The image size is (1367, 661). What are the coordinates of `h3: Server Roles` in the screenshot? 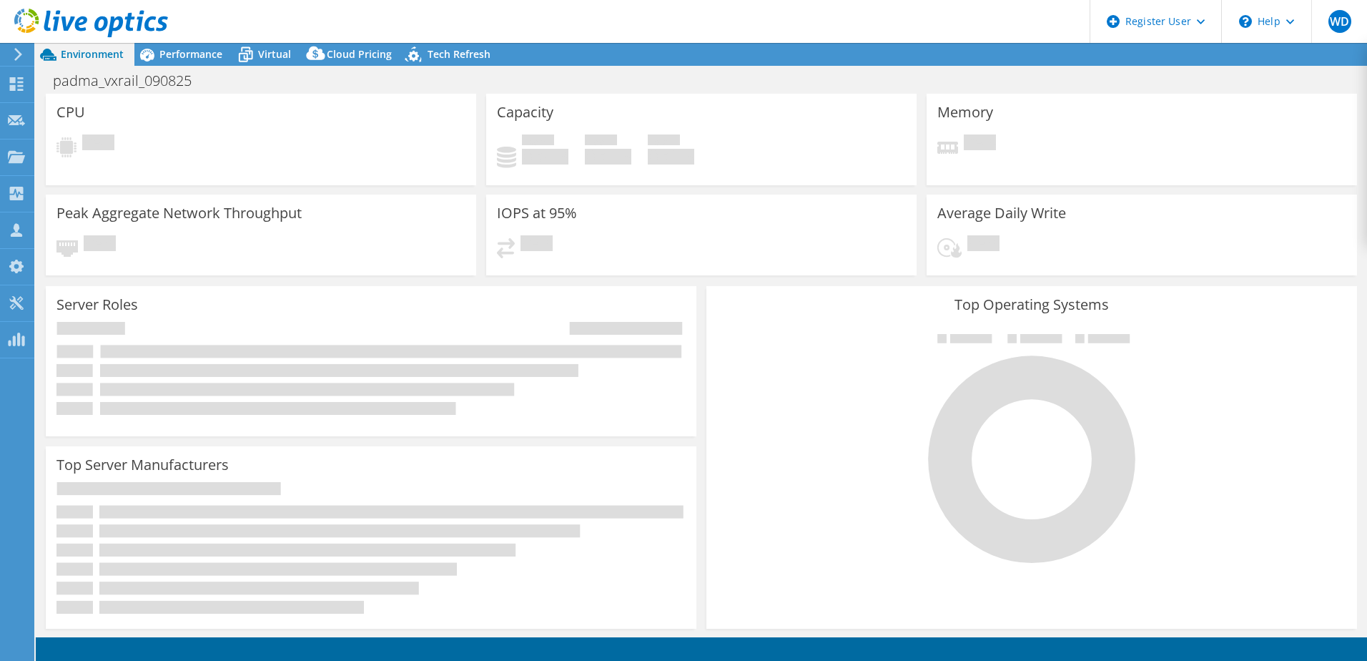 It's located at (97, 305).